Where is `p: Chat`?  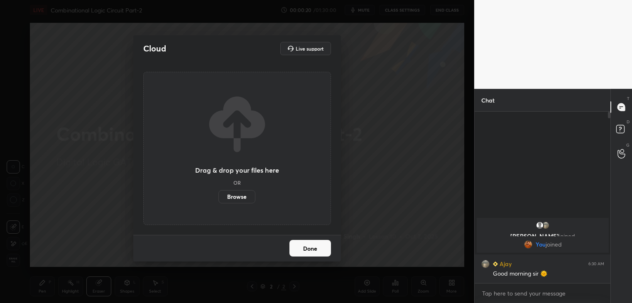
p: Chat is located at coordinates (488, 100).